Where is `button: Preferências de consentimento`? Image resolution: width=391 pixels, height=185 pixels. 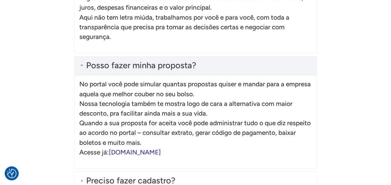 button: Preferências de consentimento is located at coordinates (12, 173).